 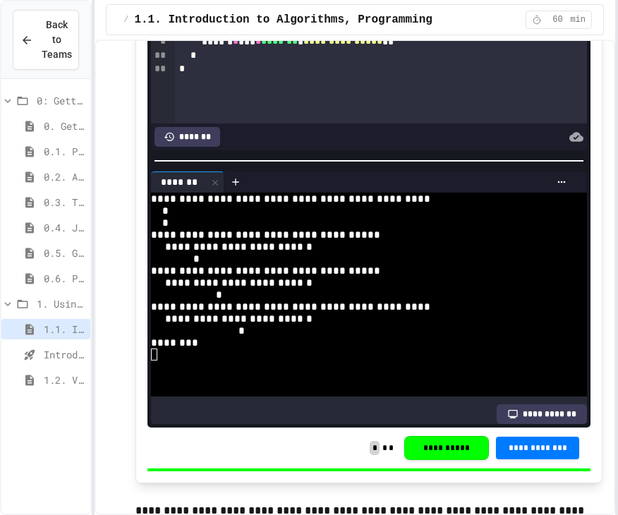 I want to click on span: 0.1. Preface, so click(x=64, y=151).